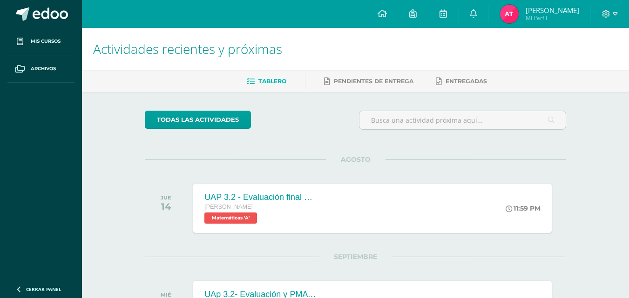 The image size is (629, 298). Describe the element at coordinates (230, 218) in the screenshot. I see `span: Matemáticas 'A'` at that location.